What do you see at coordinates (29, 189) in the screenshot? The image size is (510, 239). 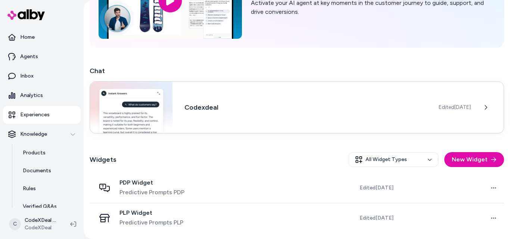 I see `p: Rules` at bounding box center [29, 189].